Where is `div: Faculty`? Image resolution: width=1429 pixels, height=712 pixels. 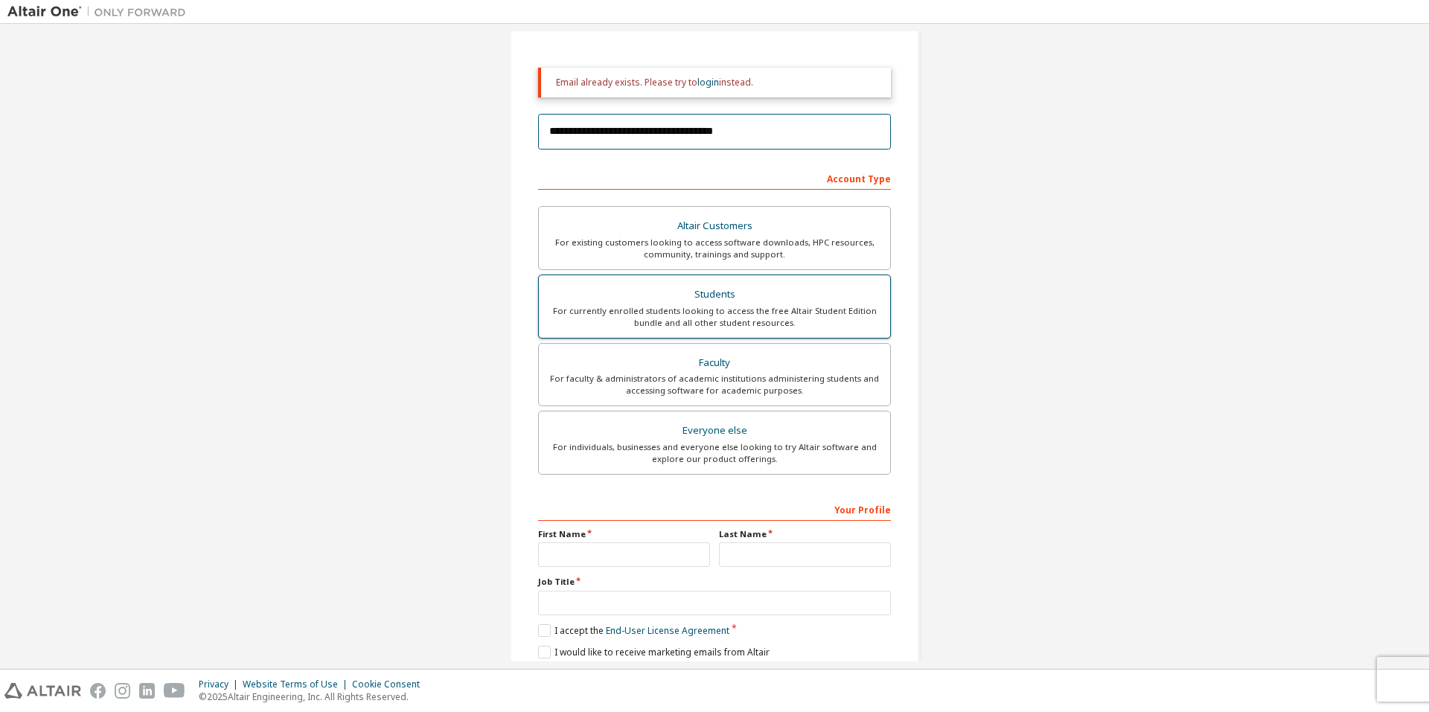
div: Faculty is located at coordinates (715, 363).